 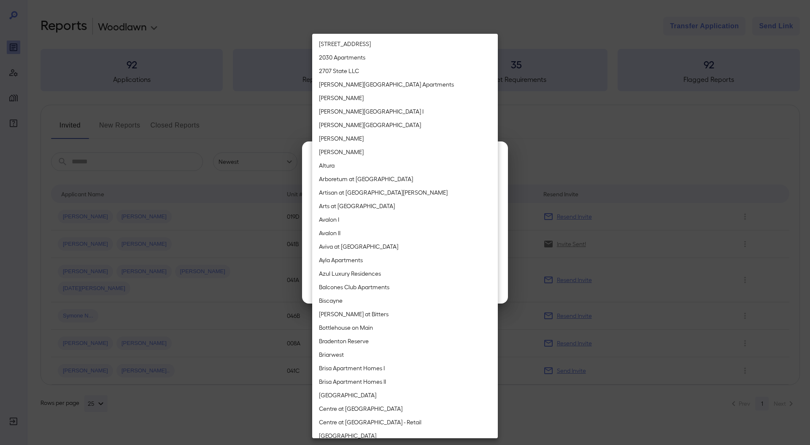 I want to click on li: Briarwest, so click(x=405, y=354).